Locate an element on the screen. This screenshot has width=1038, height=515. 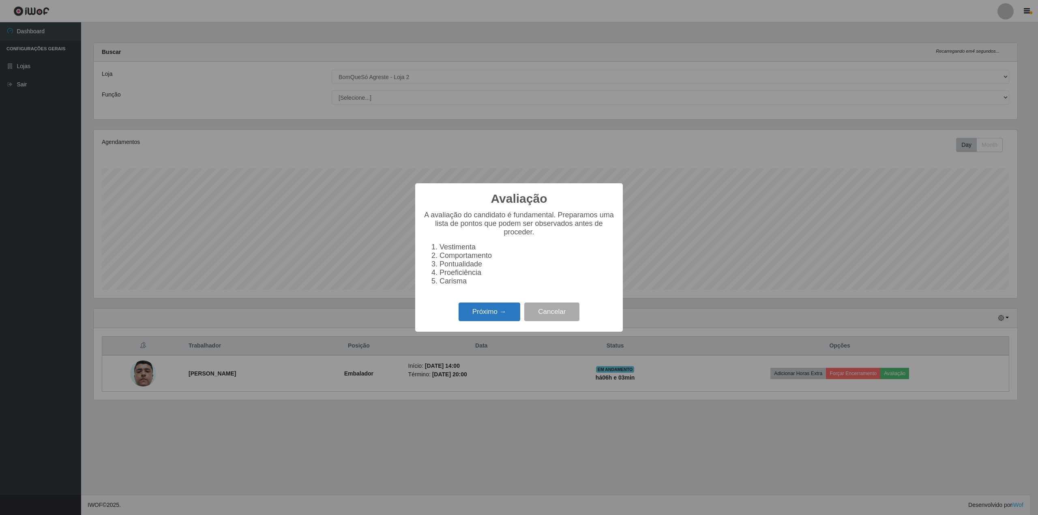
li: Proeficiência is located at coordinates (527, 272).